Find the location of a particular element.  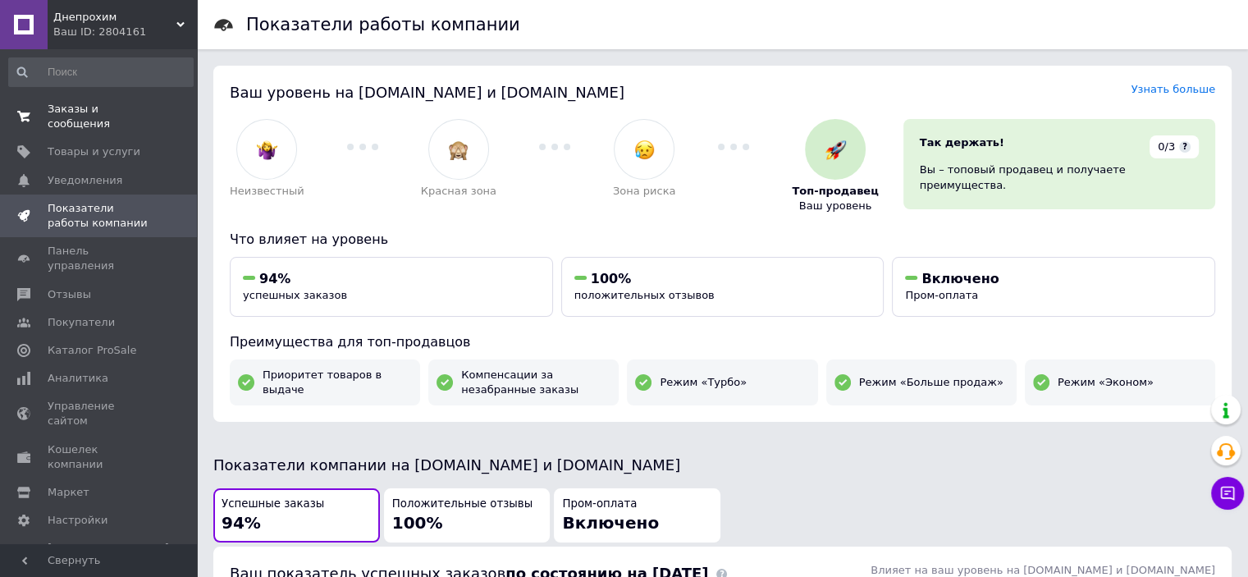

img: :rocket: is located at coordinates (835, 149).